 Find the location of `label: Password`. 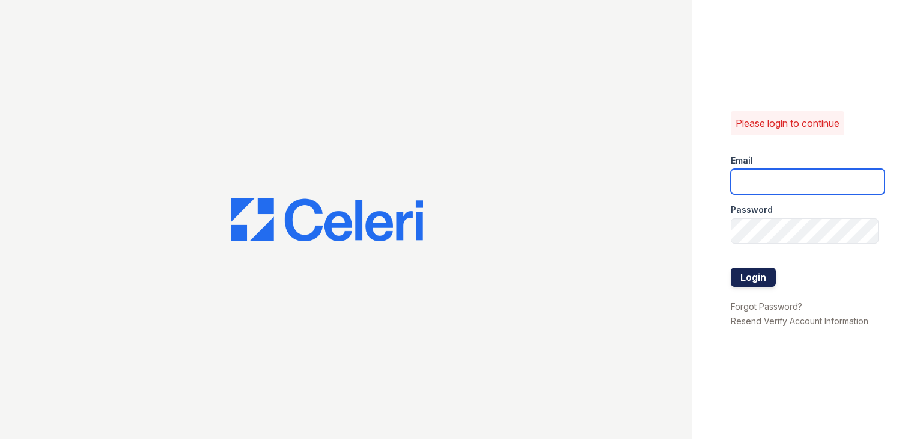

label: Password is located at coordinates (751, 210).